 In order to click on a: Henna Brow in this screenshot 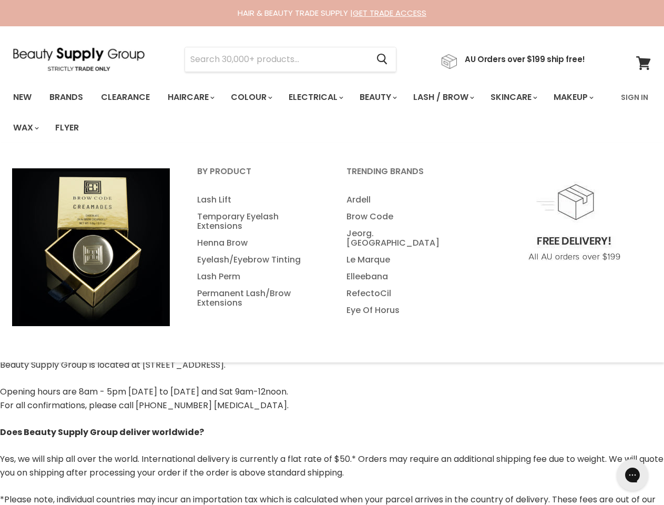, I will do `click(258, 243)`.